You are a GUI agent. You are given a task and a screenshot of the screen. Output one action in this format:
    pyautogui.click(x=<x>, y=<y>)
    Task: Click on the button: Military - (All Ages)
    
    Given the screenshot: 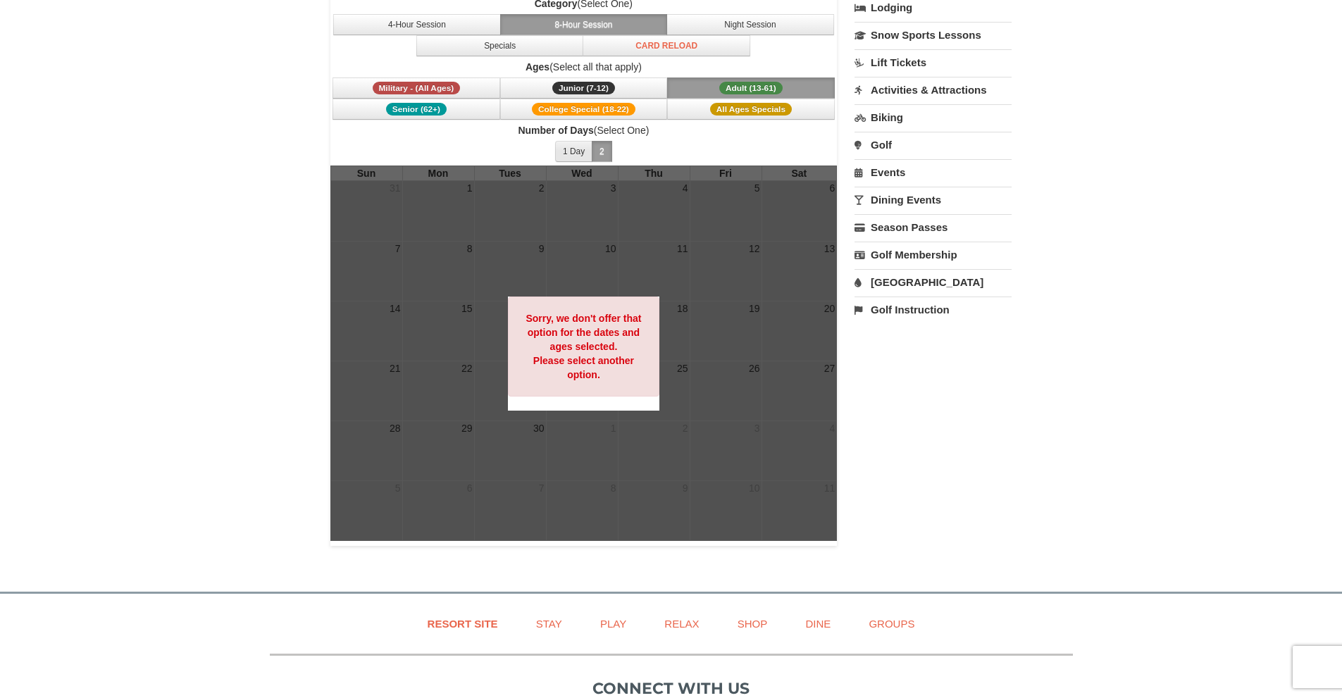 What is the action you would take?
    pyautogui.click(x=416, y=88)
    